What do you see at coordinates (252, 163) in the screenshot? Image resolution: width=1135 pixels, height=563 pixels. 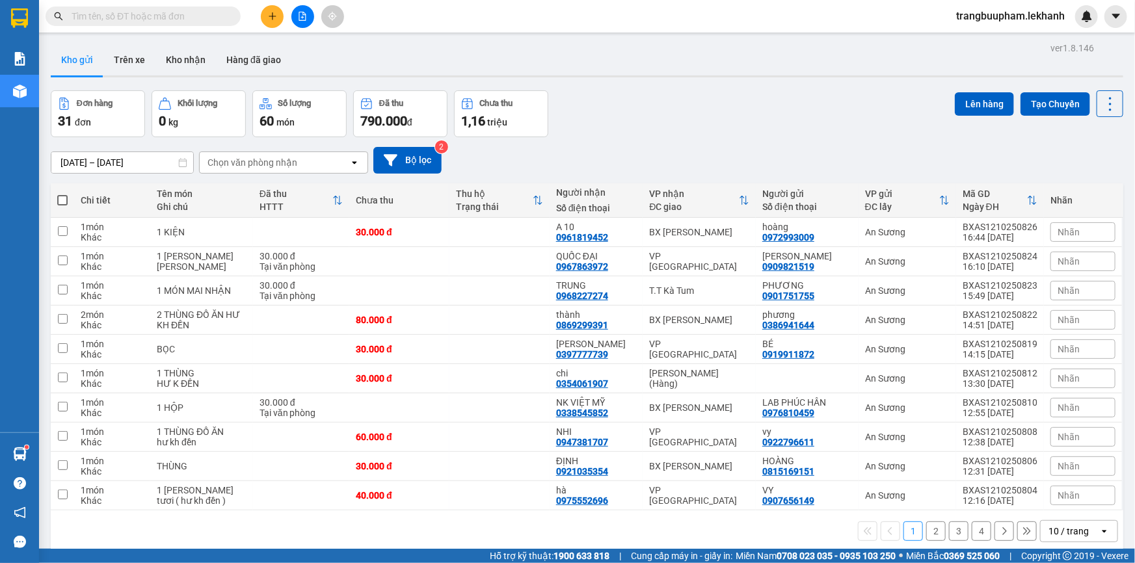 I see `div: Chọn văn phòng nhận` at bounding box center [252, 163].